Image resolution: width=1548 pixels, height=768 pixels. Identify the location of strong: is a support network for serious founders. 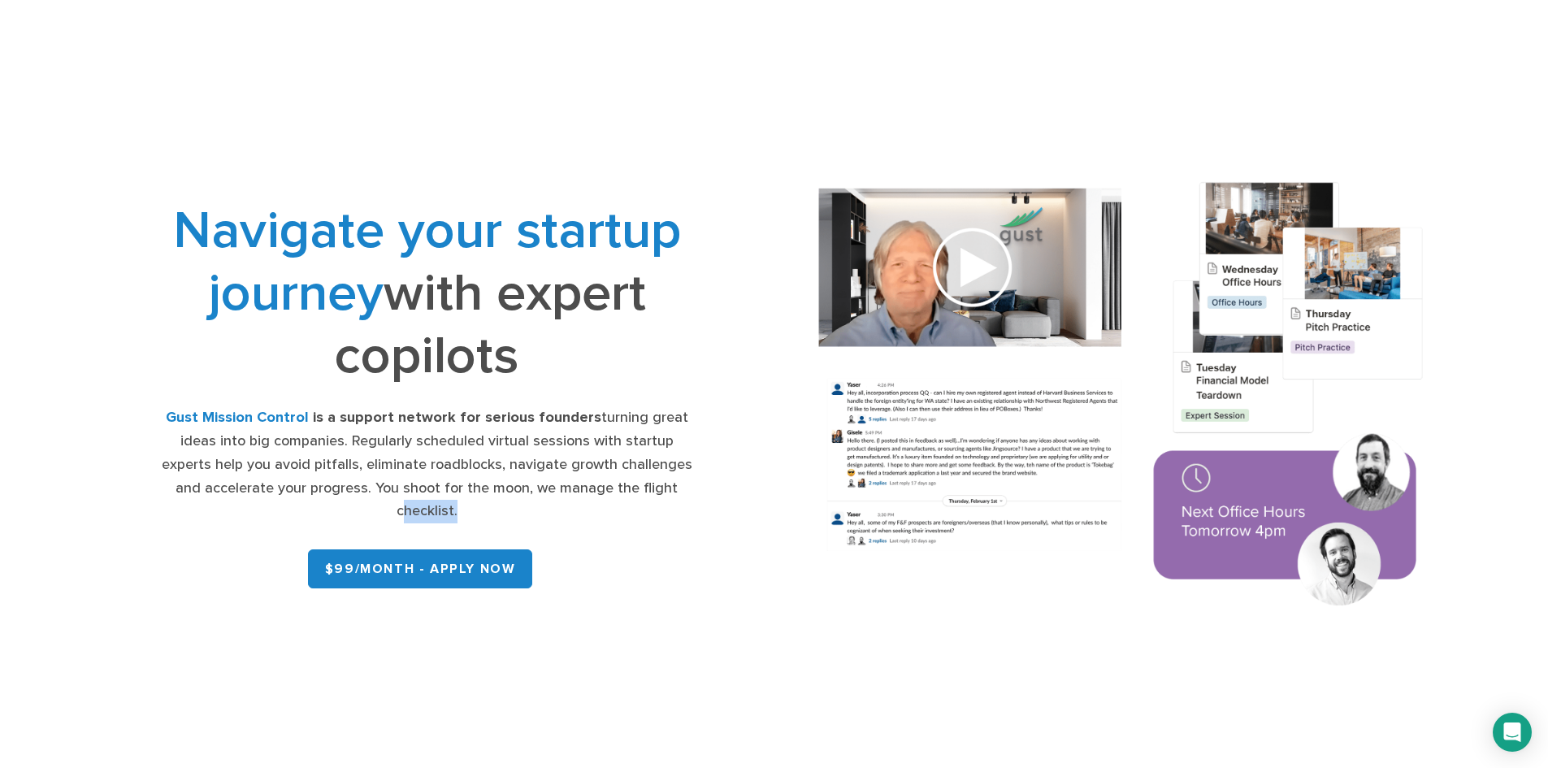
(457, 417).